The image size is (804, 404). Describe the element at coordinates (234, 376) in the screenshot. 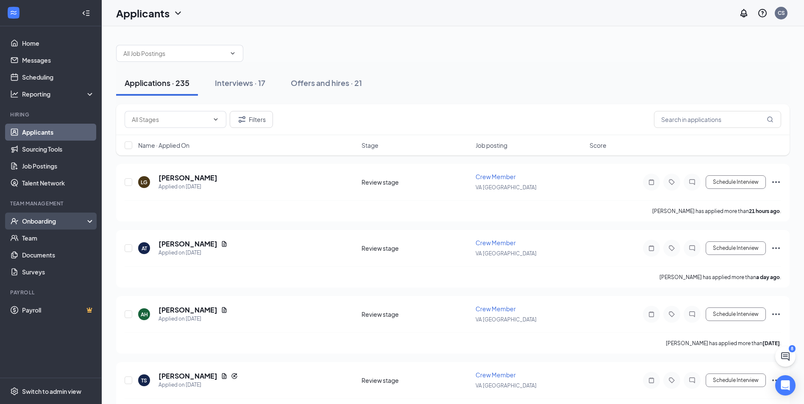

I see `svg: Reapply` at that location.